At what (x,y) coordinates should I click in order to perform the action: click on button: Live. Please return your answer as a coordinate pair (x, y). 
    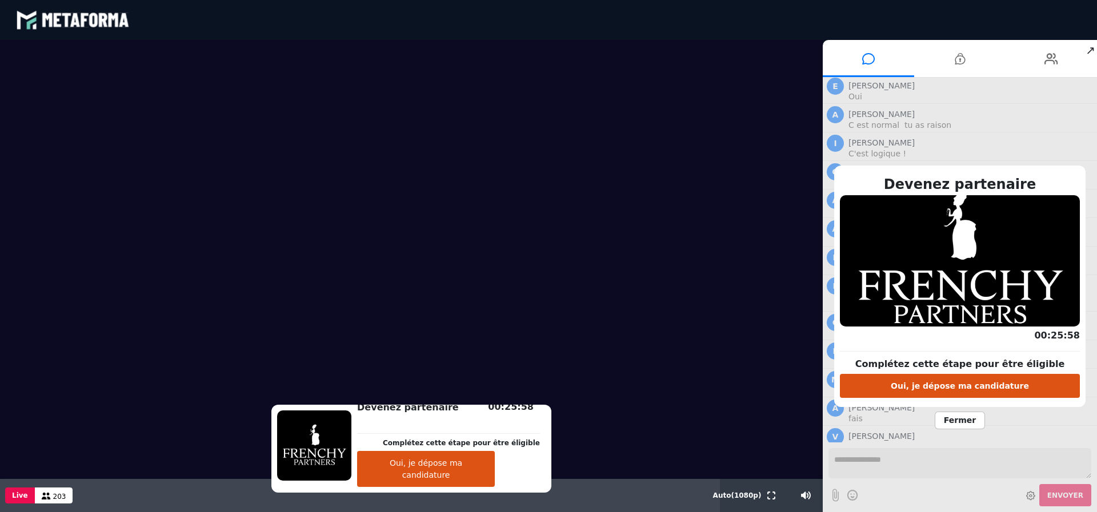
    Looking at the image, I should click on (20, 496).